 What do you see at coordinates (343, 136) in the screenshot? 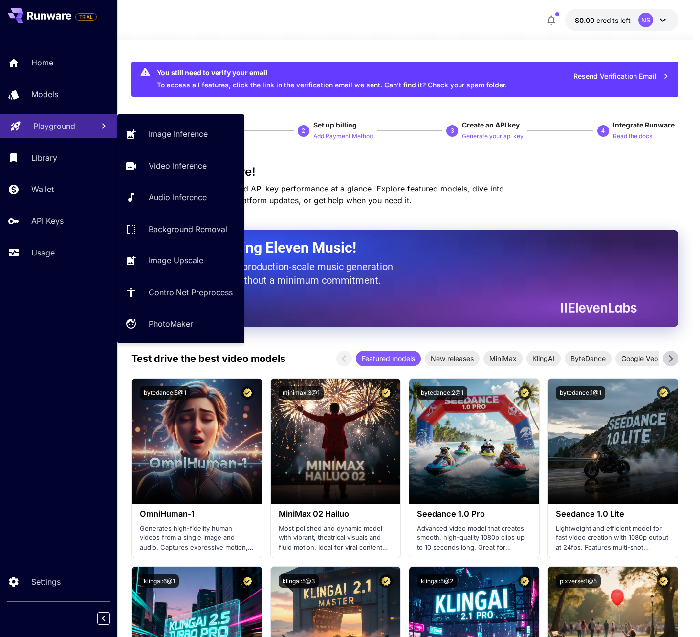
I see `p: Add Payment Method` at bounding box center [343, 136].